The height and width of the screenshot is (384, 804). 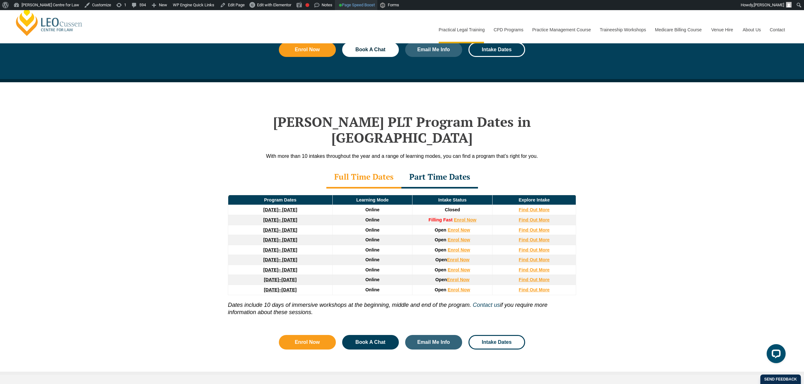 I want to click on a: Contact, so click(x=777, y=30).